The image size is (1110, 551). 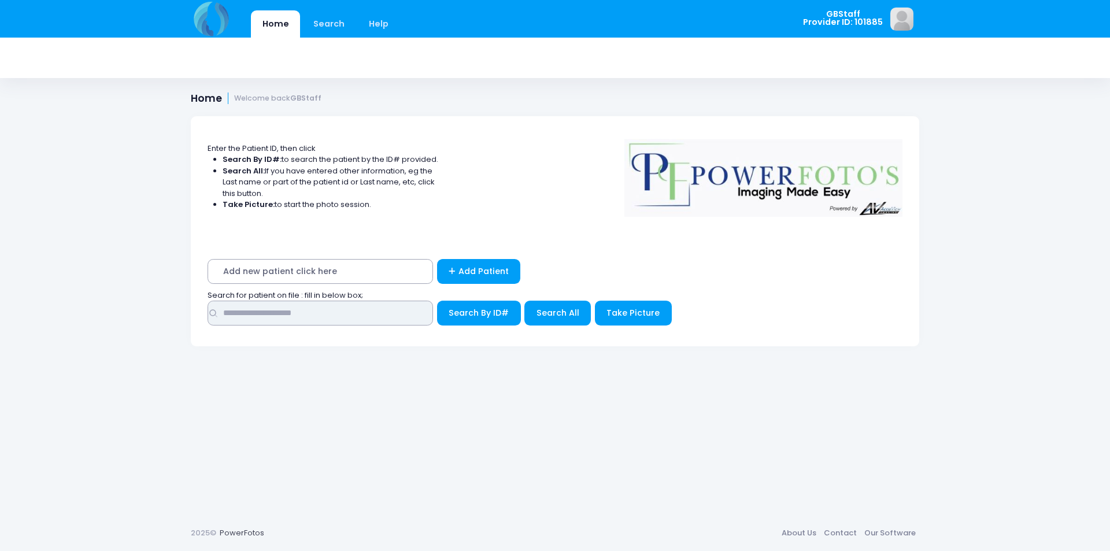 What do you see at coordinates (203, 532) in the screenshot?
I see `span: 2025©` at bounding box center [203, 532].